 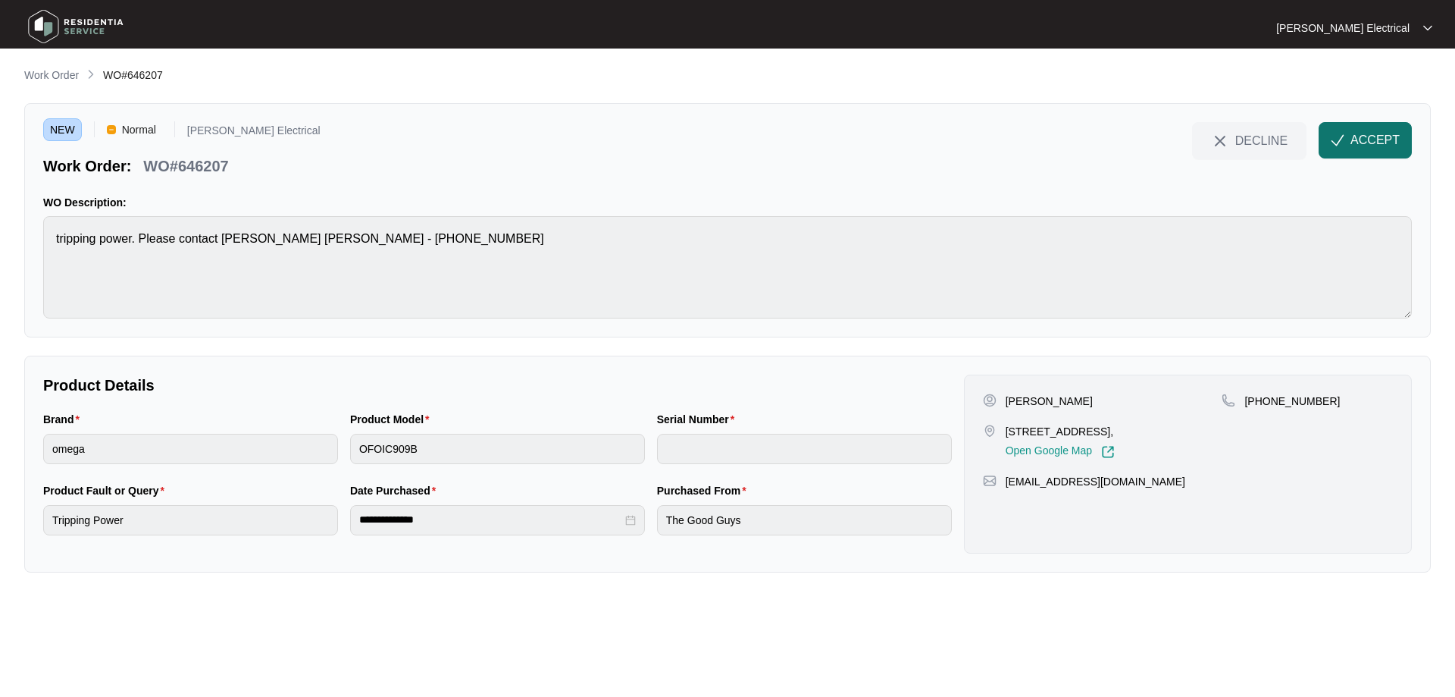 I want to click on img: residentia service logo, so click(x=76, y=27).